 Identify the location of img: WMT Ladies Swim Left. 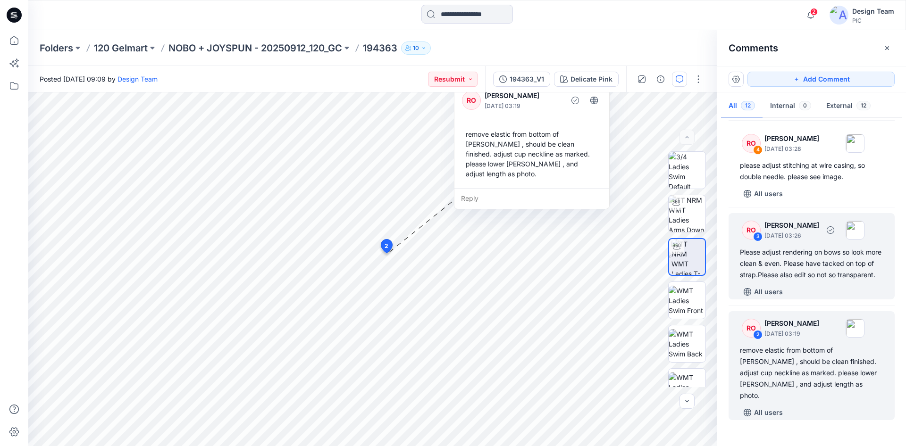
(687, 387).